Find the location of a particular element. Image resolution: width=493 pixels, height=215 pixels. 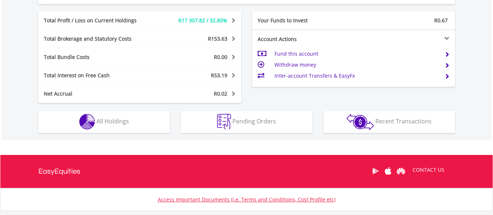

a: Access Important Documents (i.e. Terms and Conditions, Cost Profile etc) is located at coordinates (247, 199).